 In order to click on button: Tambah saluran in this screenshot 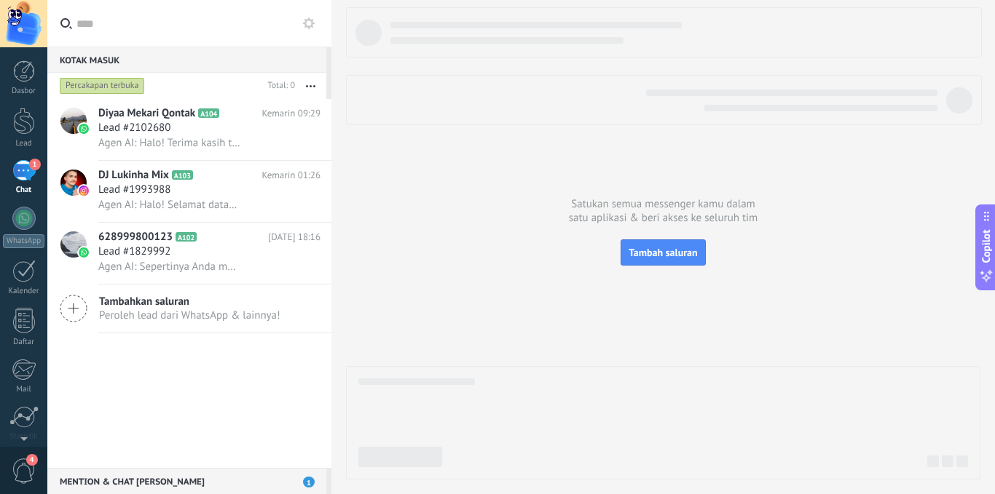, I will do `click(663, 253)`.